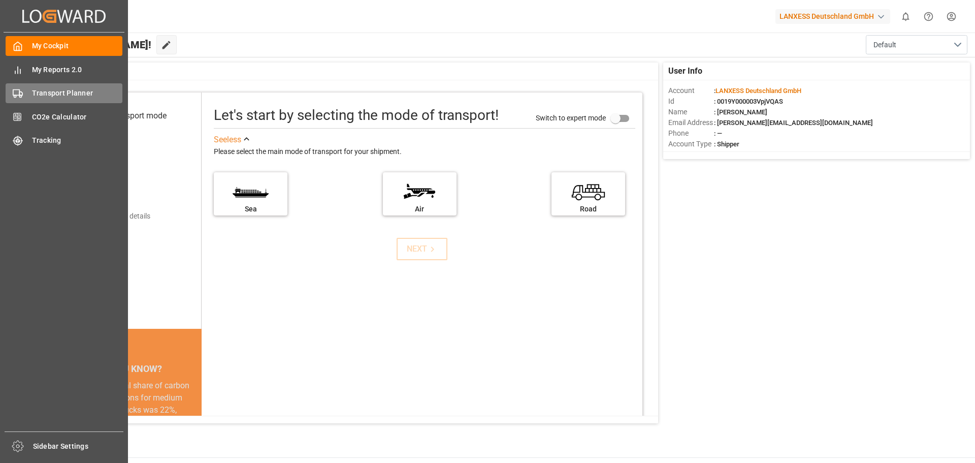 This screenshot has width=975, height=463. Describe the element at coordinates (906, 16) in the screenshot. I see `button: show 0 new notifications` at that location.